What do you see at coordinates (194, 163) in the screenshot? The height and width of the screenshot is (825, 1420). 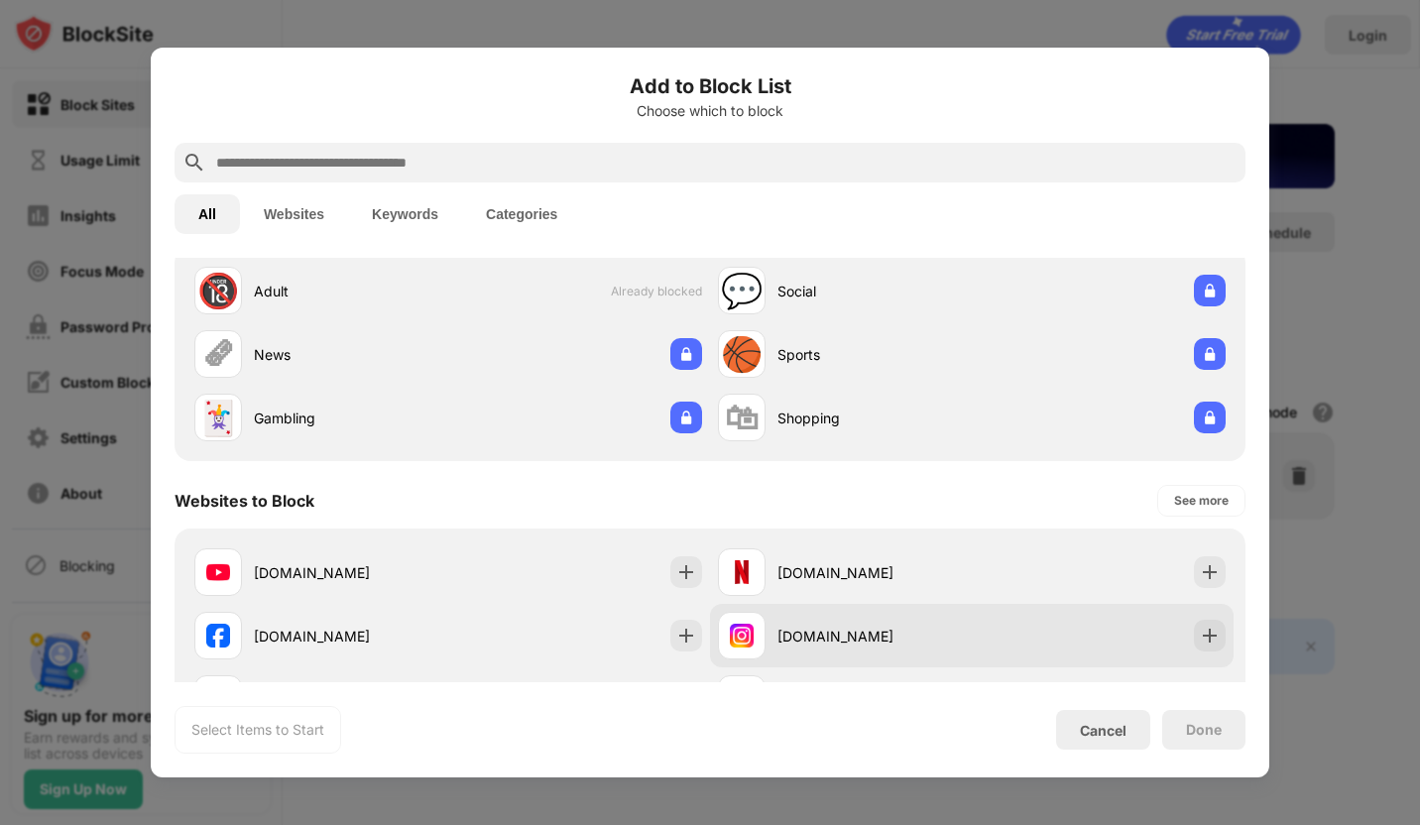 I see `img: search.svg` at bounding box center [194, 163].